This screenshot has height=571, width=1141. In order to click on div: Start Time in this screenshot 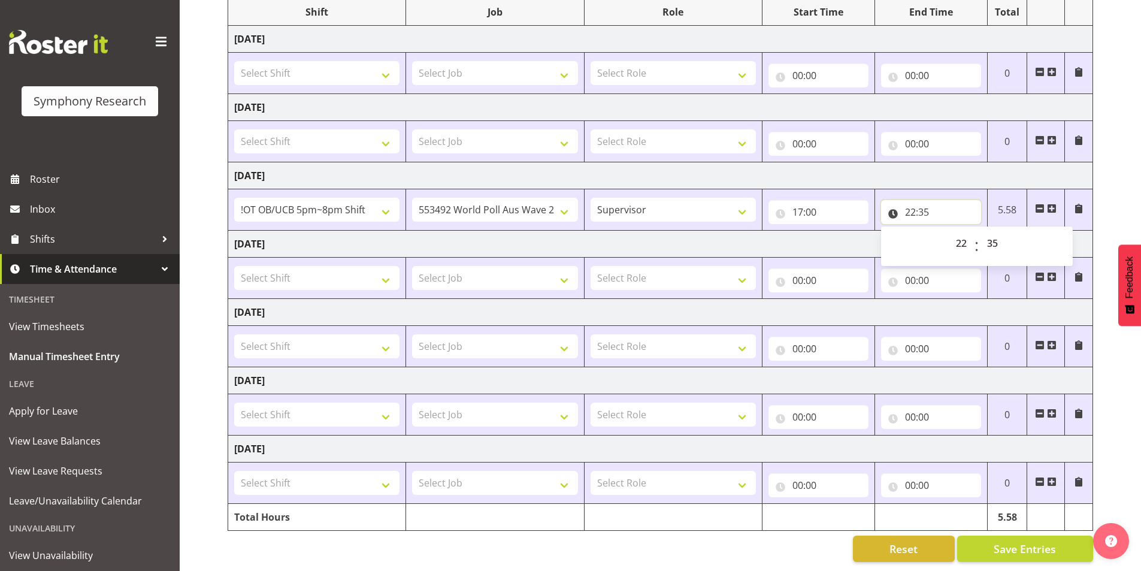, I will do `click(818, 12)`.